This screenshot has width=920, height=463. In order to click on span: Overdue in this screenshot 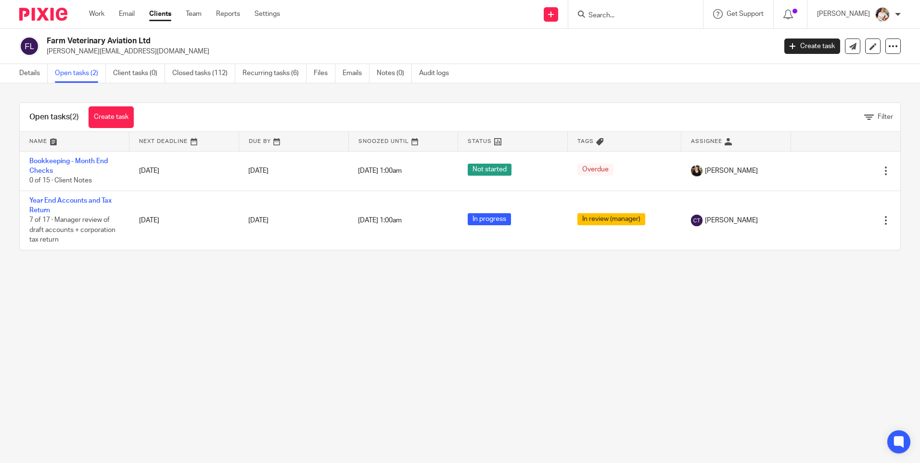, I will do `click(596, 169)`.